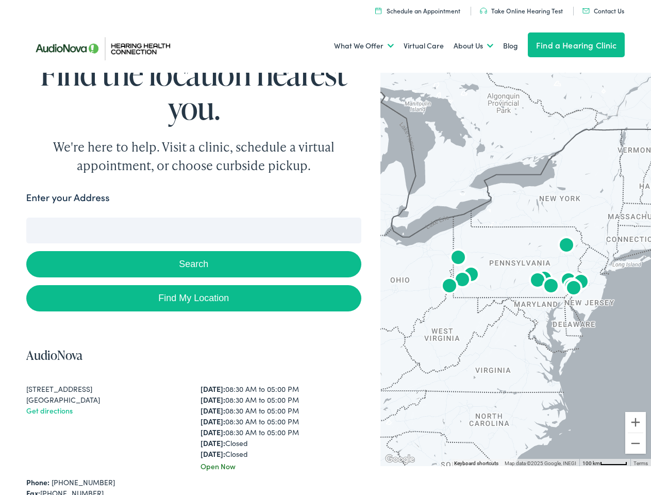 Image resolution: width=651 pixels, height=495 pixels. Describe the element at coordinates (38, 482) in the screenshot. I see `strong: Phone:` at that location.